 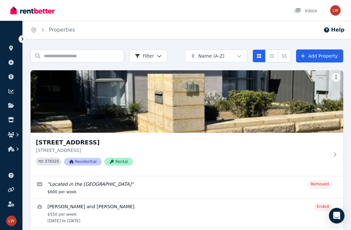 I want to click on button: Filter, so click(x=148, y=56).